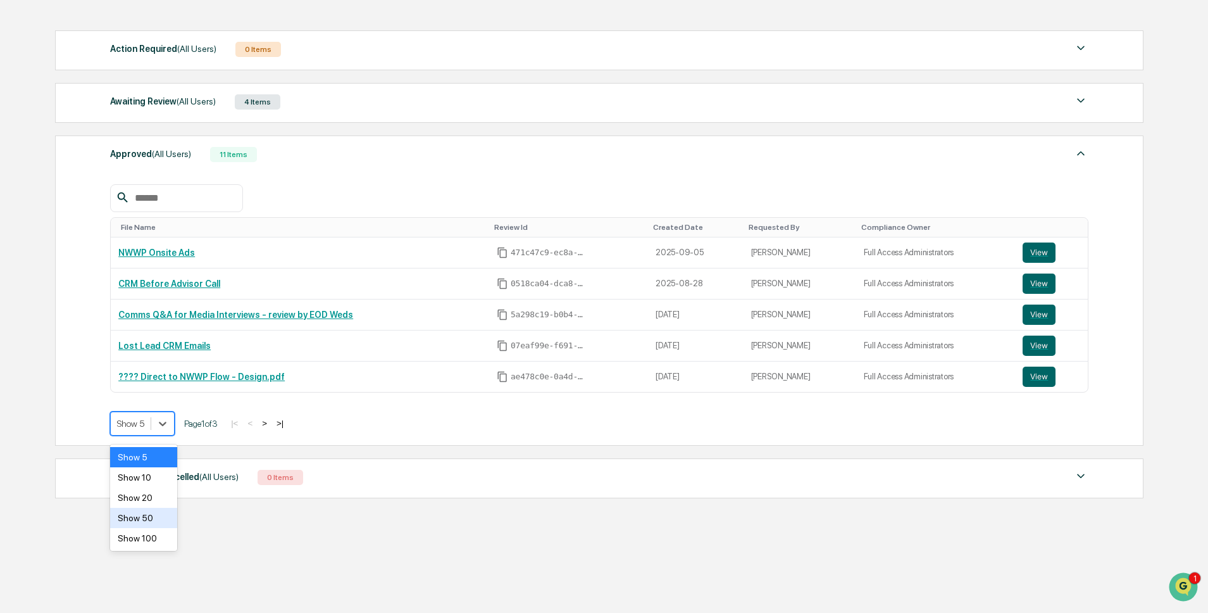 Image resolution: width=1208 pixels, height=613 pixels. Describe the element at coordinates (201, 423) in the screenshot. I see `span: Page 1 of 3` at that location.